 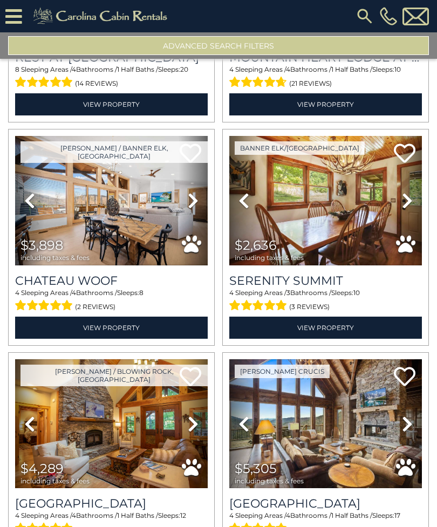 What do you see at coordinates (325, 281) in the screenshot?
I see `a: Serenity Summit` at bounding box center [325, 281].